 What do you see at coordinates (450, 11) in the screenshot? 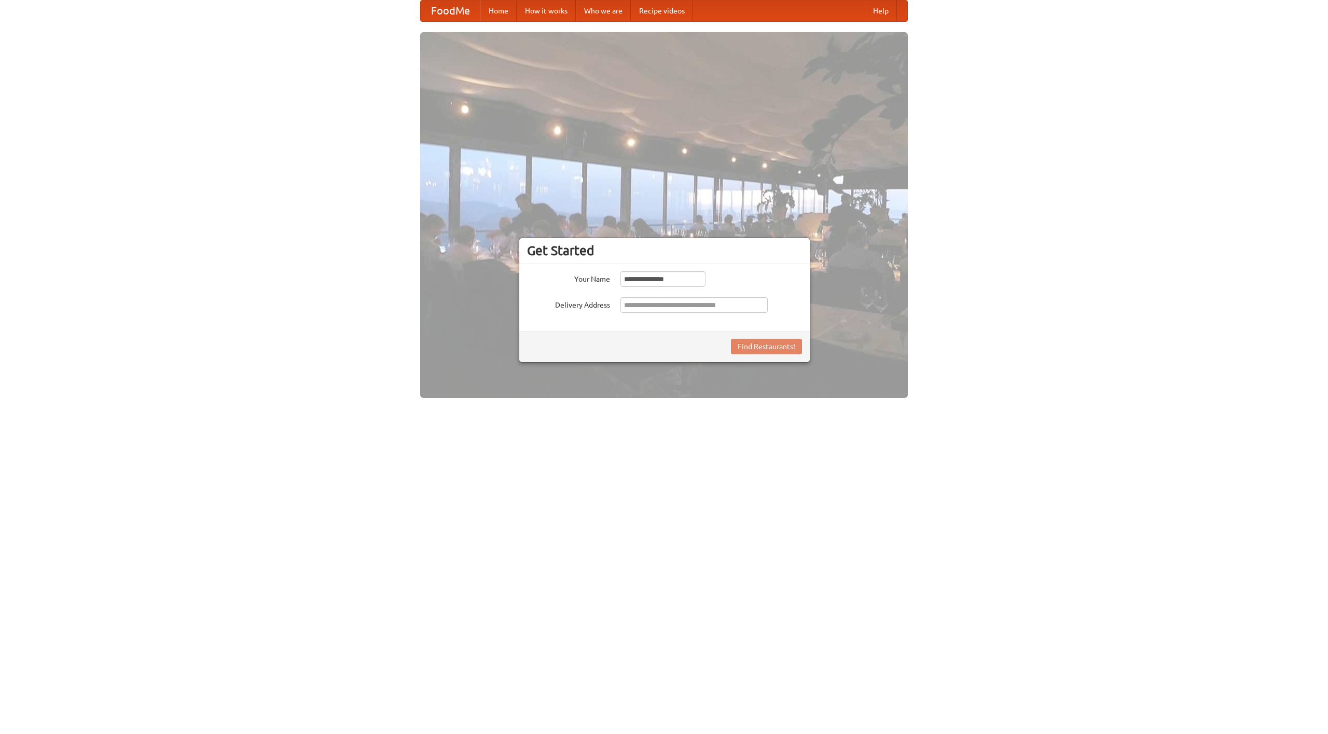
I see `a: FoodMe` at bounding box center [450, 11].